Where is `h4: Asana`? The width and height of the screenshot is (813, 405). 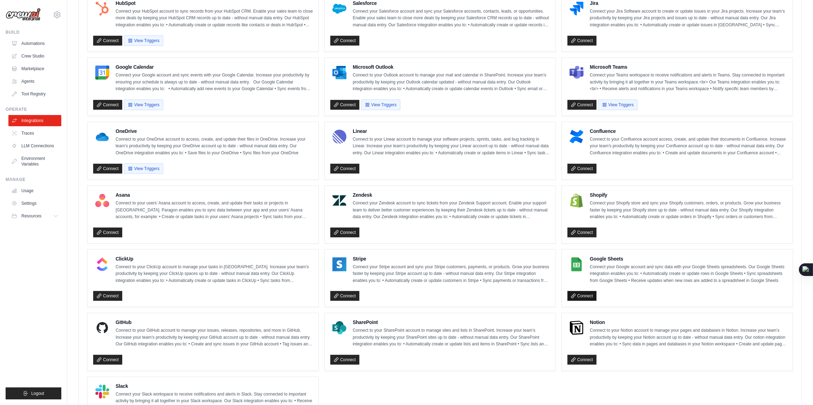 h4: Asana is located at coordinates (214, 195).